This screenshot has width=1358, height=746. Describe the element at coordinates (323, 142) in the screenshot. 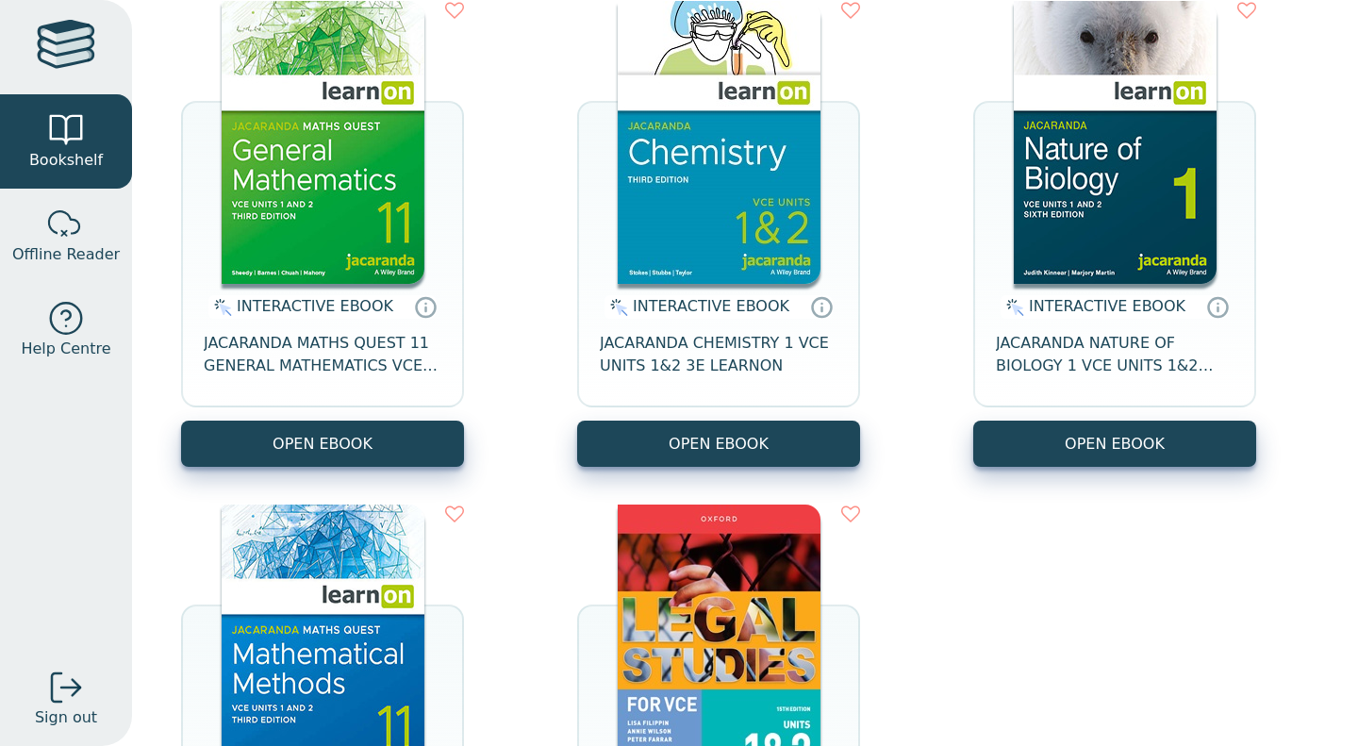

I see `img: f7b900ab-df9f-4510-98da-0629c5cbb4fd.jpg` at that location.